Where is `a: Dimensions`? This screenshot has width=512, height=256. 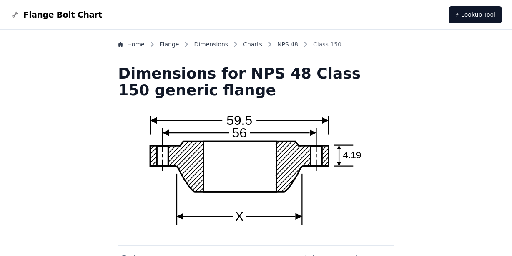 a: Dimensions is located at coordinates (211, 44).